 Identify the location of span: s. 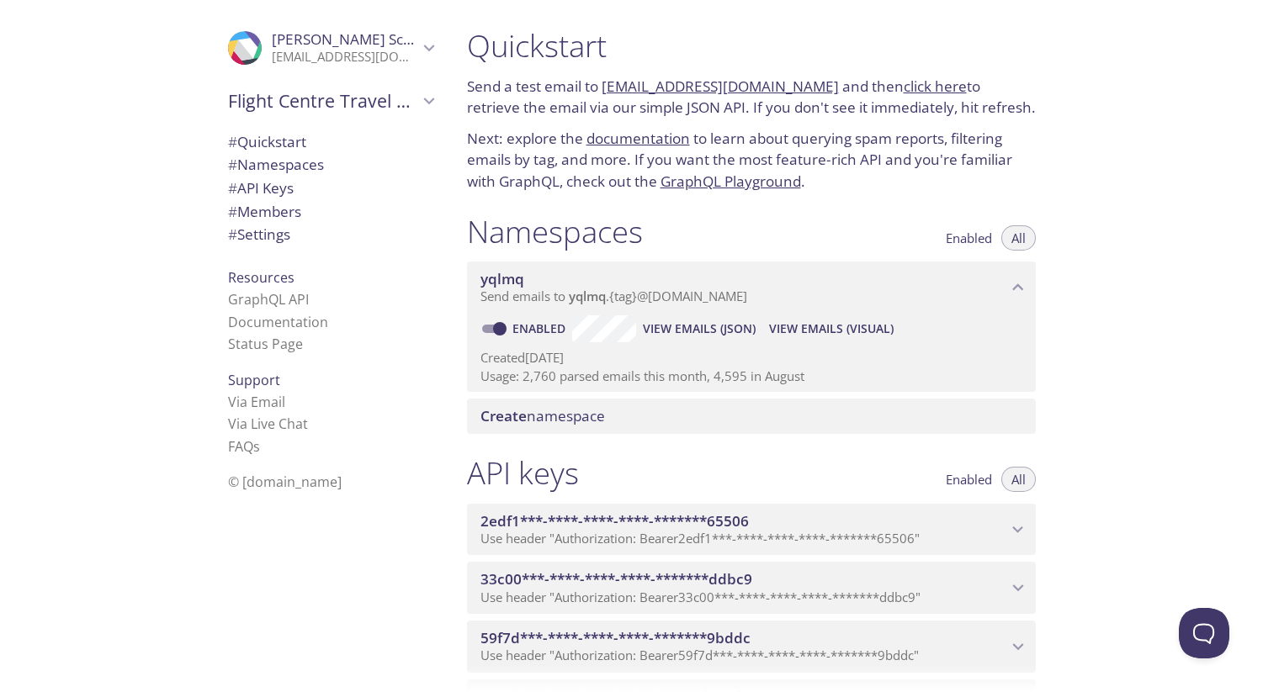
(257, 447).